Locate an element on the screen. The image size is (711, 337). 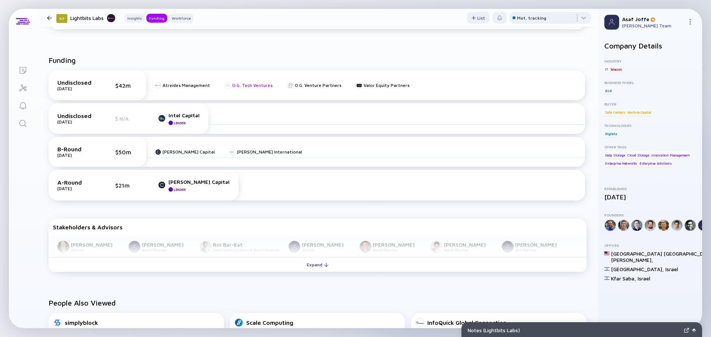
div: A-Round is located at coordinates (76, 183).